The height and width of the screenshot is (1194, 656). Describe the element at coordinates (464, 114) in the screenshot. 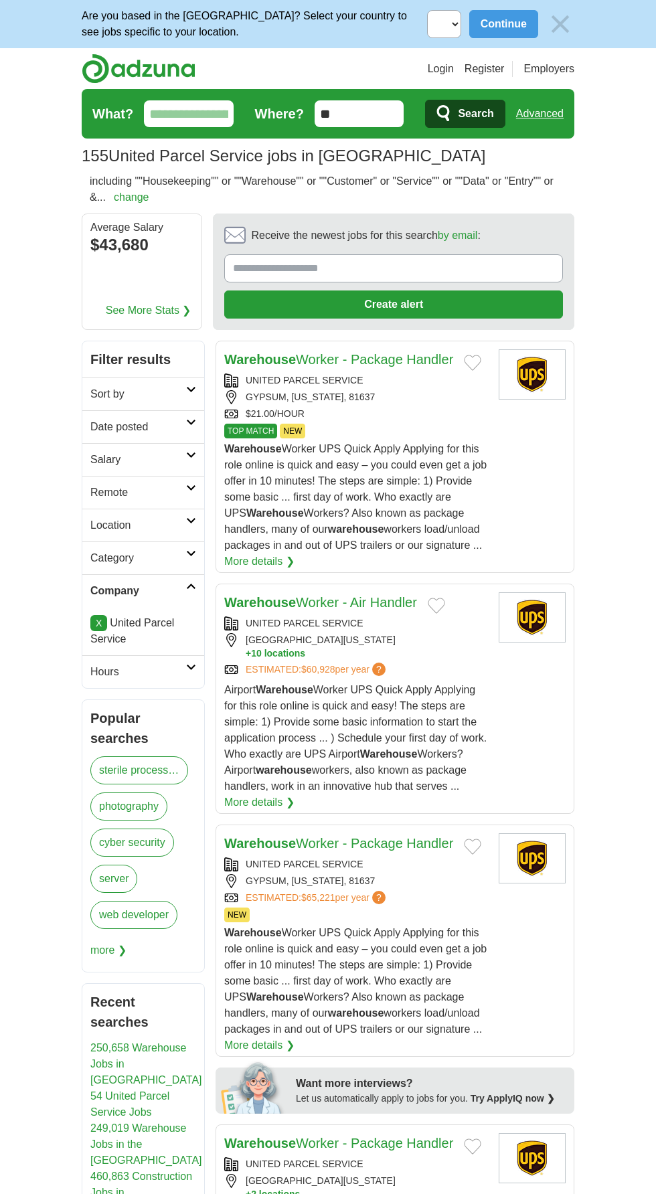

I see `button: Search` at that location.